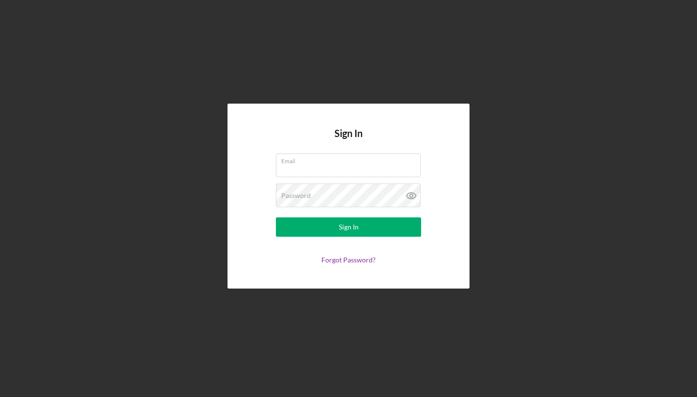  Describe the element at coordinates (348, 227) in the screenshot. I see `div: Sign In` at that location.